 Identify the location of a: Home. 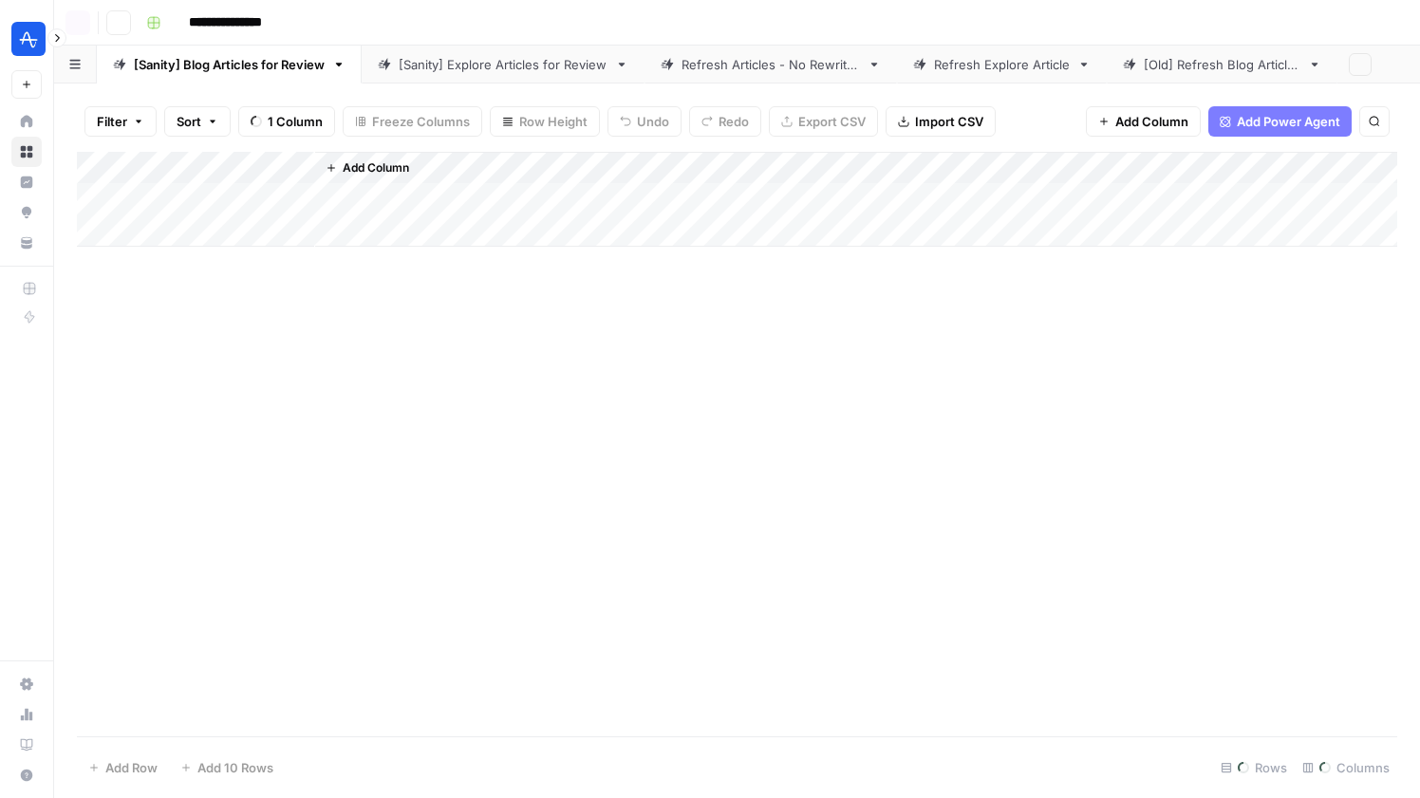
(27, 121).